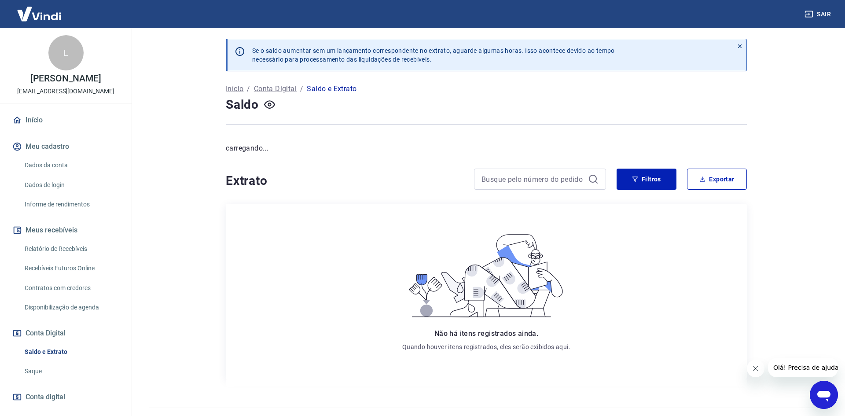 The height and width of the screenshot is (416, 845). I want to click on a: Conta digital, so click(66, 397).